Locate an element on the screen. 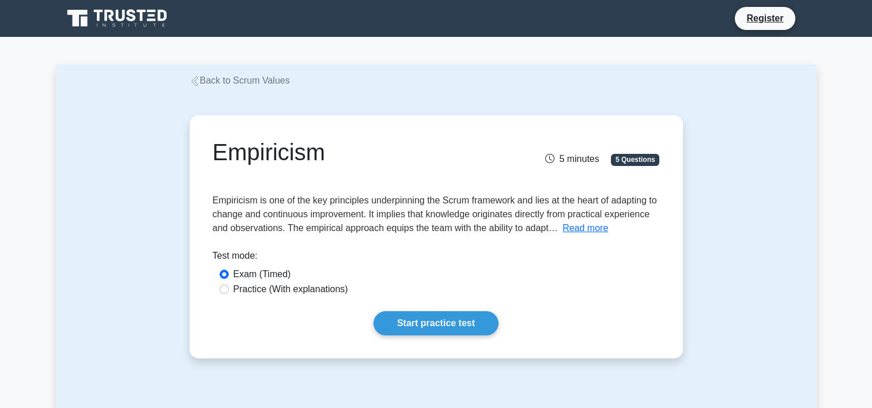 The width and height of the screenshot is (872, 408). div: Test mode: is located at coordinates (436, 258).